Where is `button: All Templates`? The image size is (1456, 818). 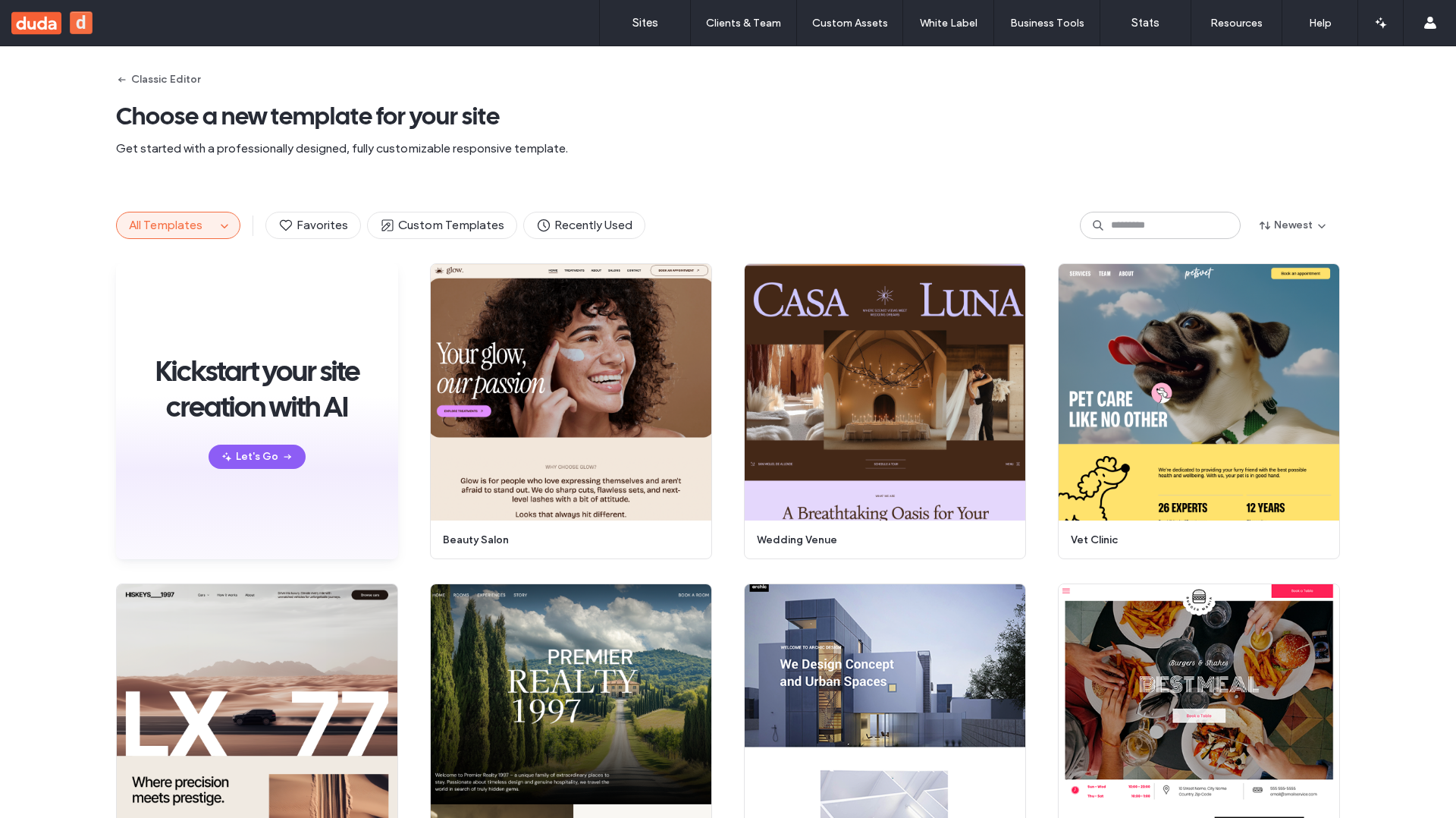 button: All Templates is located at coordinates (167, 226).